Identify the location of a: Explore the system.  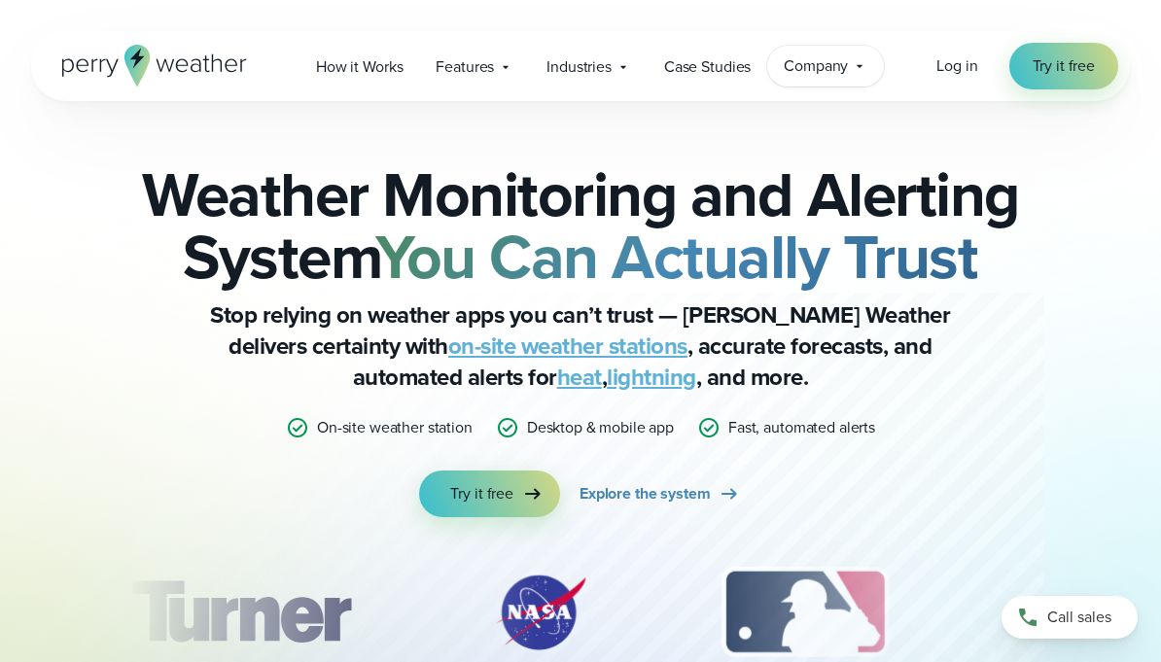
(660, 494).